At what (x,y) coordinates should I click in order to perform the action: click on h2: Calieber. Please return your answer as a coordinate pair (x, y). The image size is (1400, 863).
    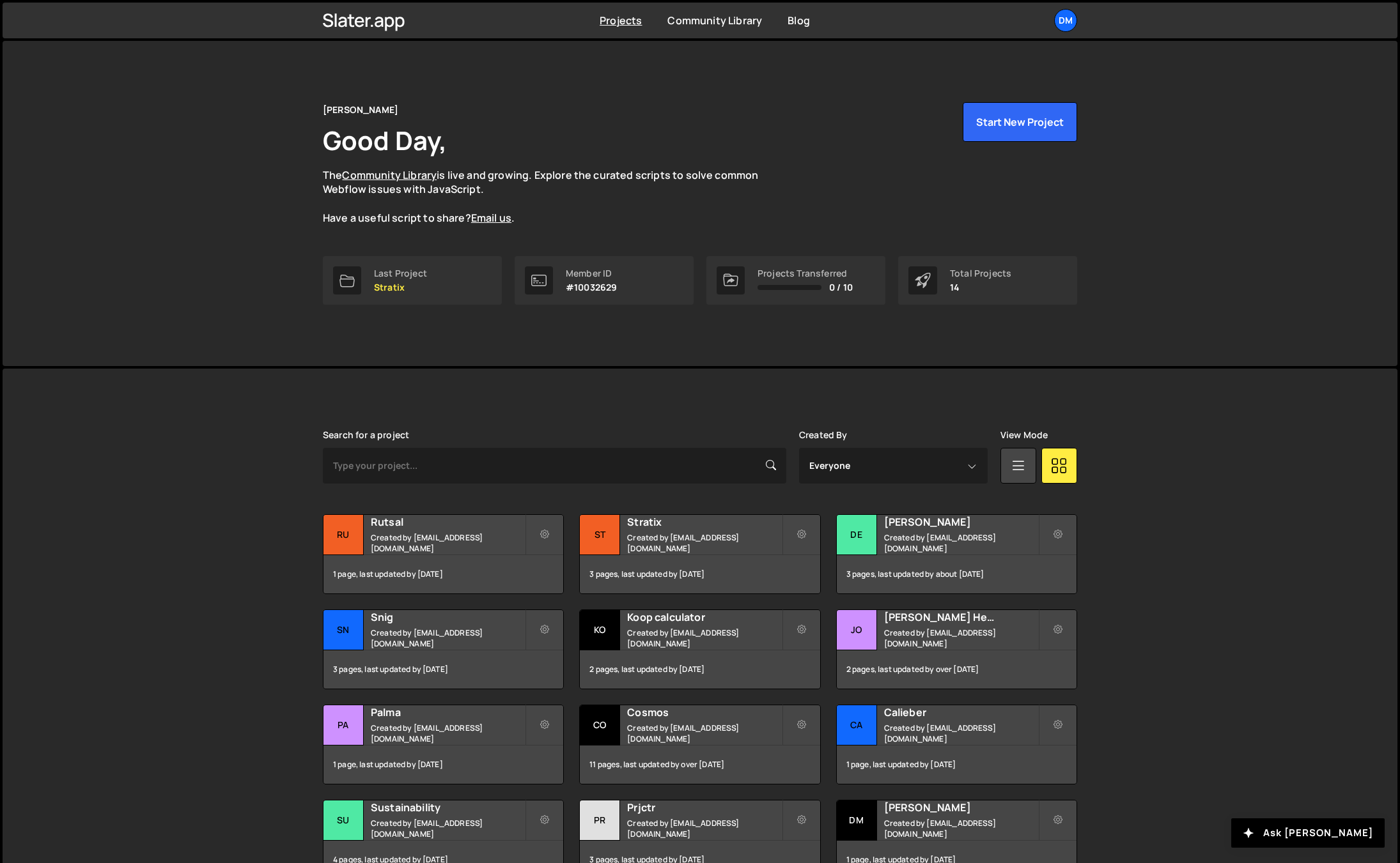
    Looking at the image, I should click on (961, 713).